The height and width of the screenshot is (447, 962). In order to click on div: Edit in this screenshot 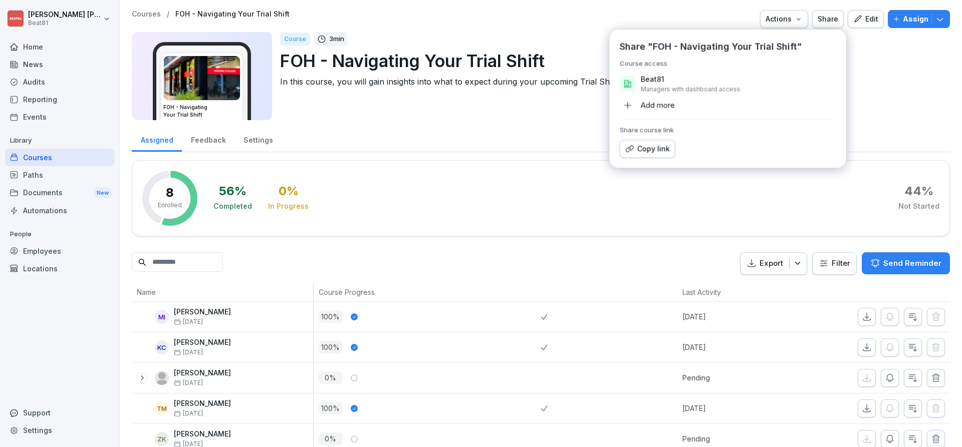, I will do `click(866, 19)`.